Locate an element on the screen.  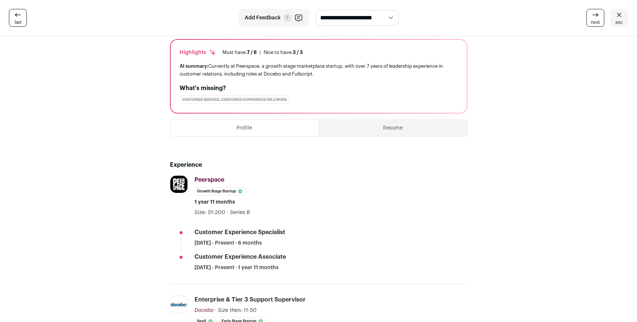
h2: Experience is located at coordinates (319, 165).